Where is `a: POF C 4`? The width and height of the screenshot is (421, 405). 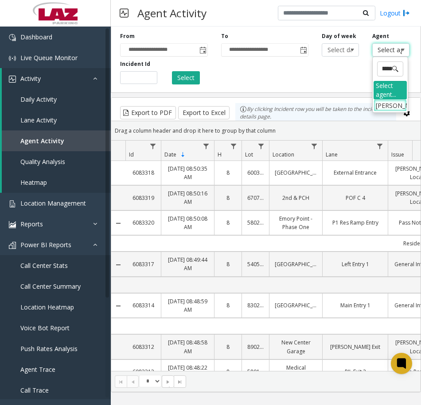
a: POF C 4 is located at coordinates (355, 198).